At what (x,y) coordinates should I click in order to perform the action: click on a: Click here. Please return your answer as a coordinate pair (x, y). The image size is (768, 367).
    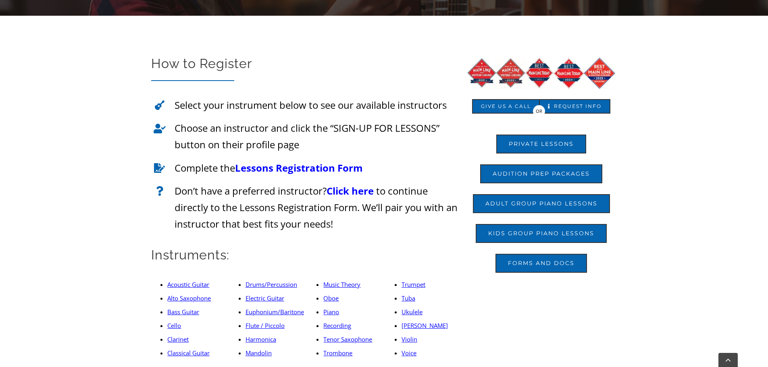
    Looking at the image, I should click on (350, 191).